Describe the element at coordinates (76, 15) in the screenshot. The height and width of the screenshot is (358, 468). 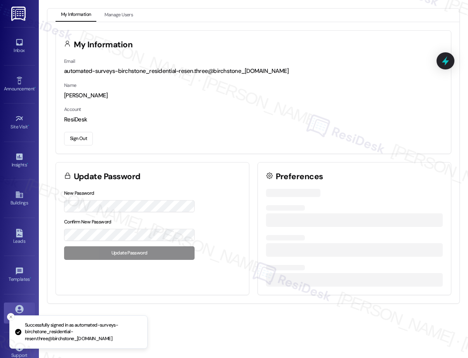
I see `button: My Information` at that location.